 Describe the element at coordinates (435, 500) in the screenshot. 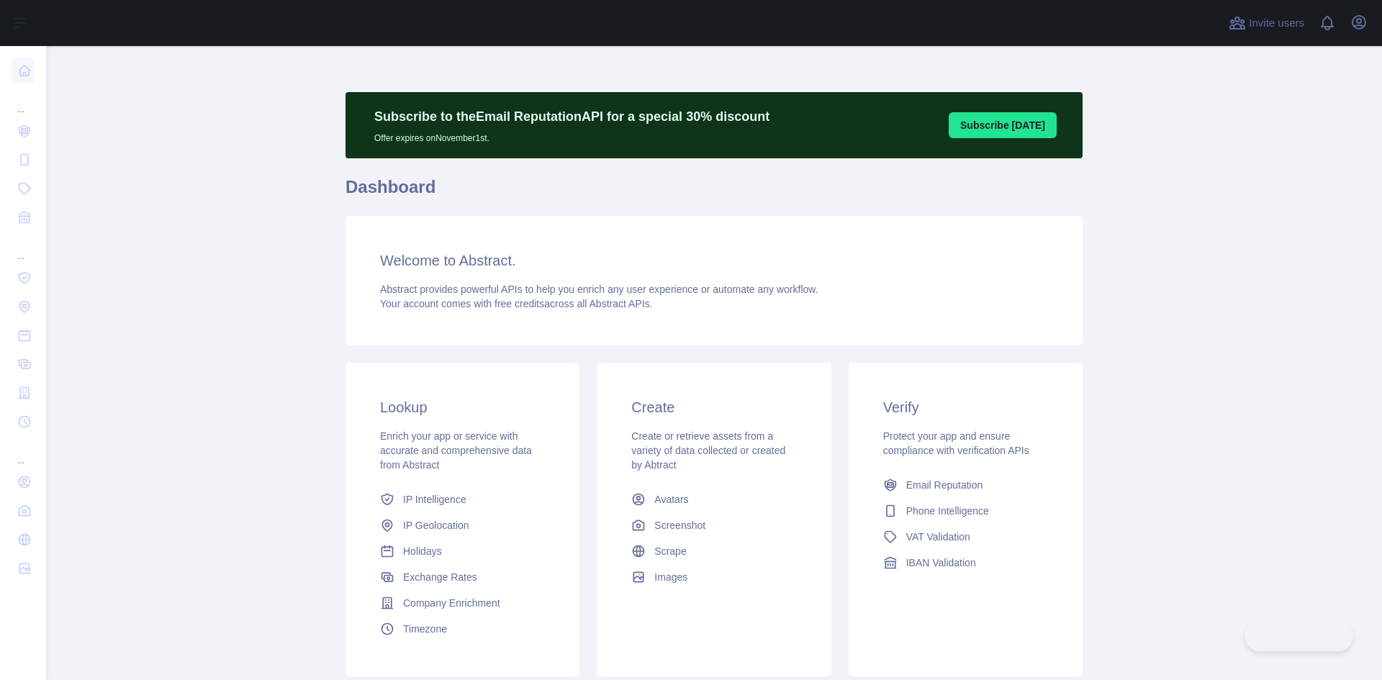

I see `span: IP Intelligence` at that location.